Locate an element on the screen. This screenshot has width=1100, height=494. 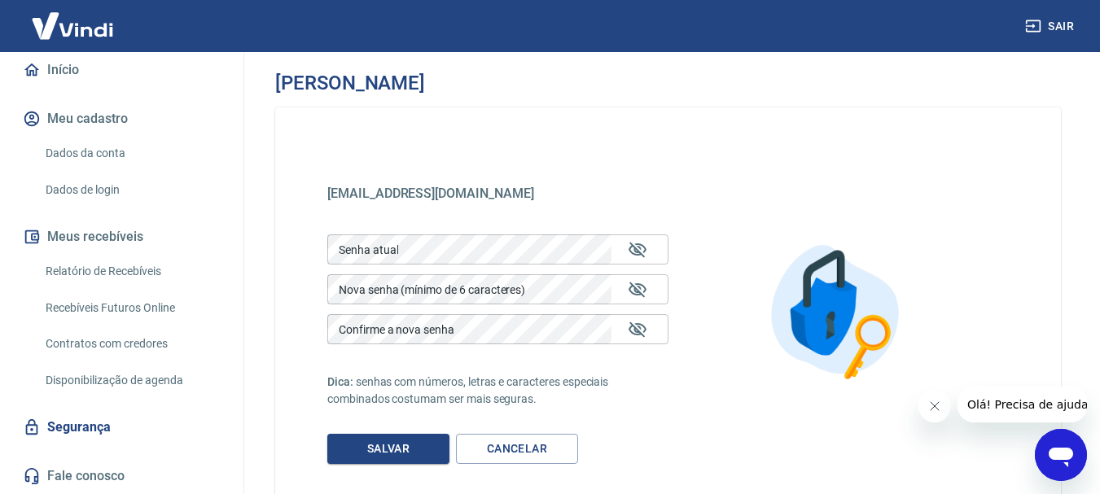
a: Dados da conta is located at coordinates (131, 153).